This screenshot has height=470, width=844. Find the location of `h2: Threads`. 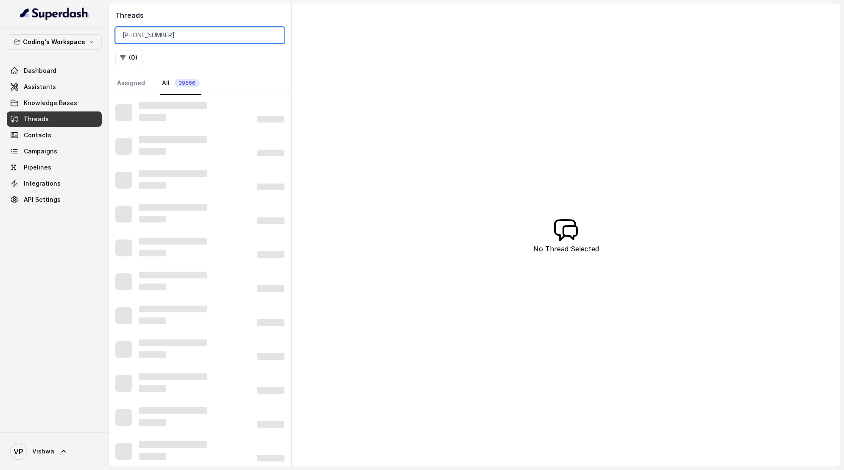

h2: Threads is located at coordinates (200, 15).